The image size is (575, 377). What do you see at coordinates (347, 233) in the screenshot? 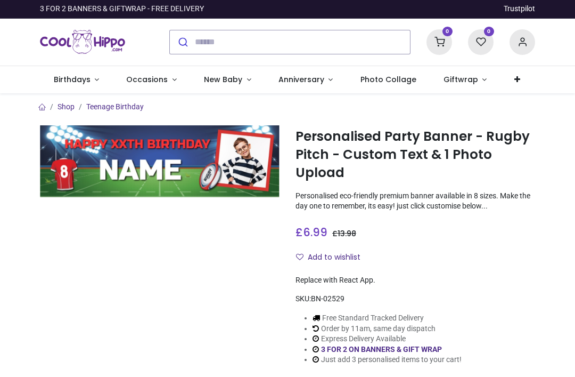
I see `span: 13.98` at bounding box center [347, 233].